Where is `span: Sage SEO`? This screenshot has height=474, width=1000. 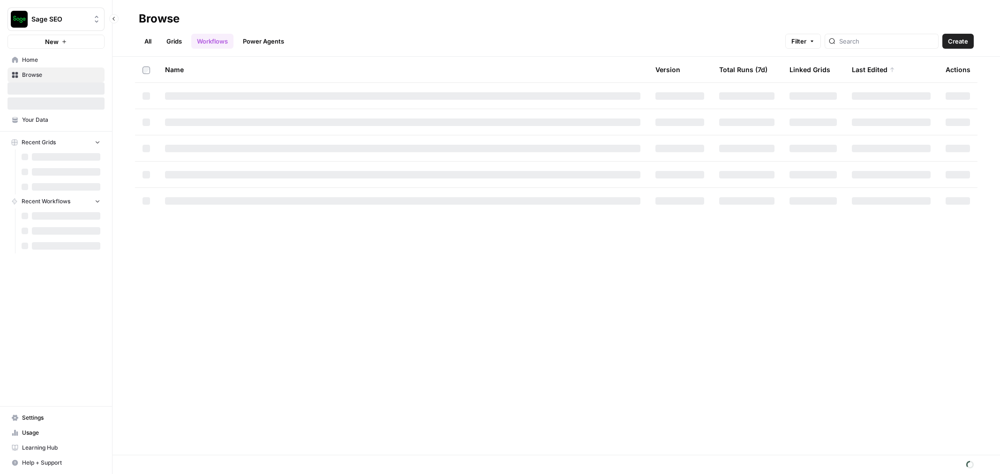
span: Sage SEO is located at coordinates (60, 19).